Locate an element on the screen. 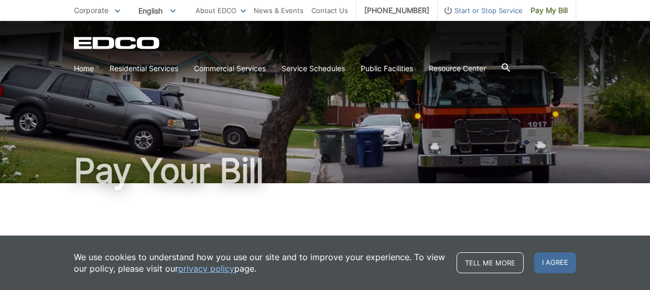 Image resolution: width=650 pixels, height=290 pixels. a: About EDCO is located at coordinates (221, 10).